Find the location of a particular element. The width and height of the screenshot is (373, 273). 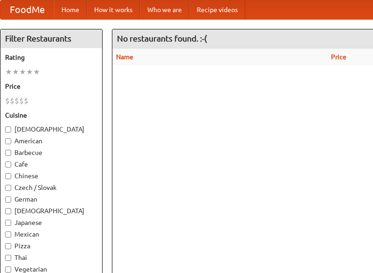

input: German is located at coordinates (8, 199).